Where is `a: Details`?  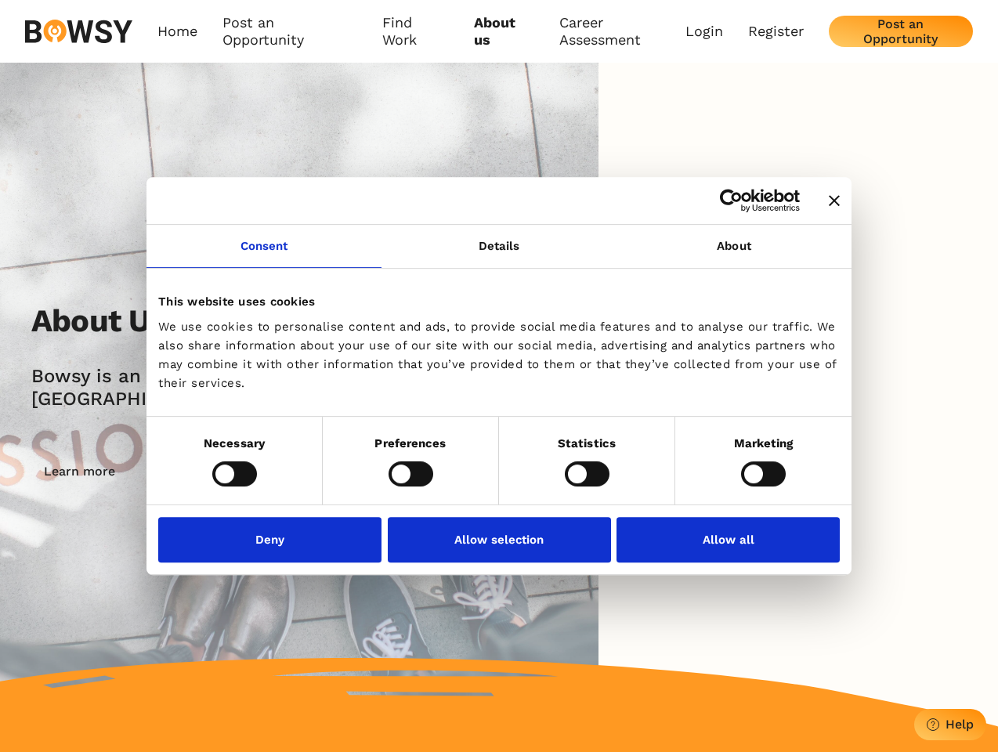 a: Details is located at coordinates (499, 246).